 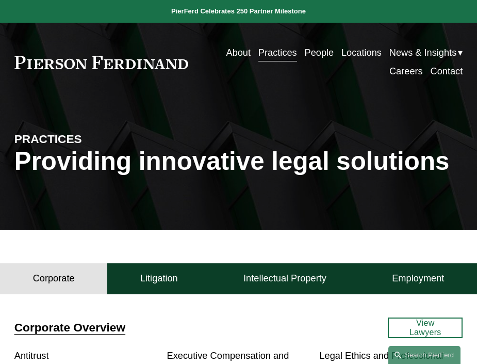 I want to click on a: Corporate Overview, so click(x=70, y=327).